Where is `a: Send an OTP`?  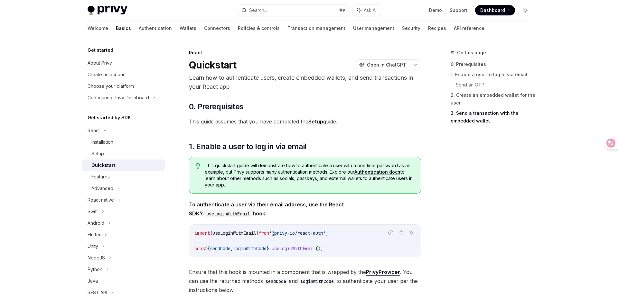
a: Send an OTP is located at coordinates (495, 85).